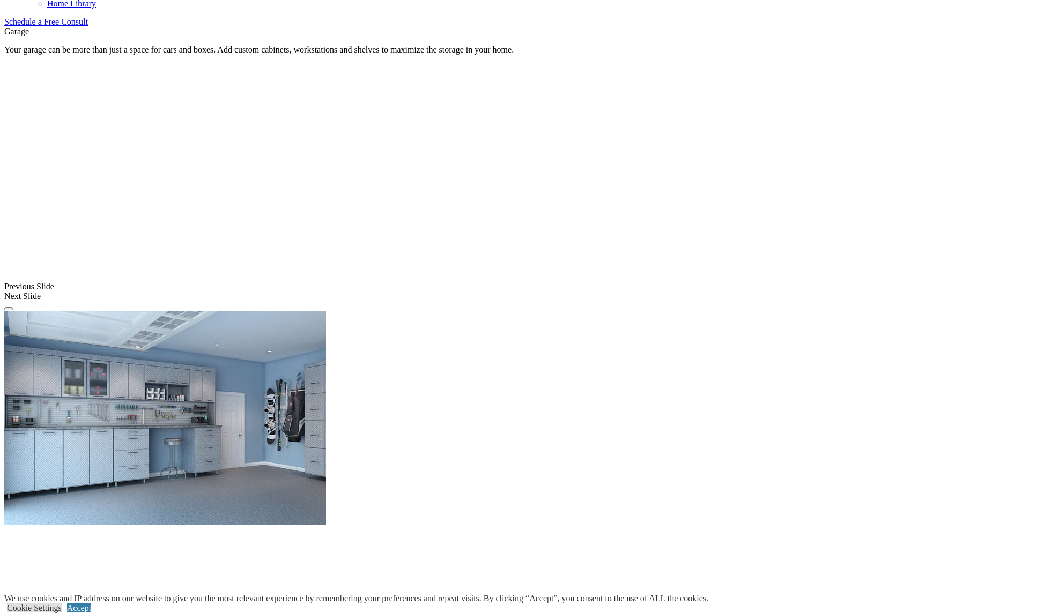 Image resolution: width=1052 pixels, height=613 pixels. I want to click on div: Previous Slide, so click(526, 287).